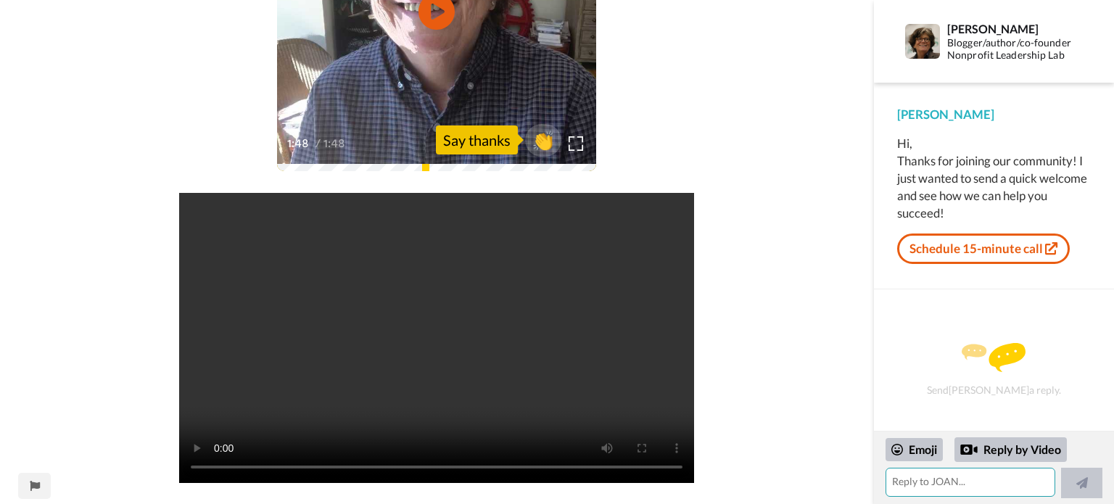  Describe the element at coordinates (984, 249) in the screenshot. I see `a: Schedule 15-minute call` at that location.